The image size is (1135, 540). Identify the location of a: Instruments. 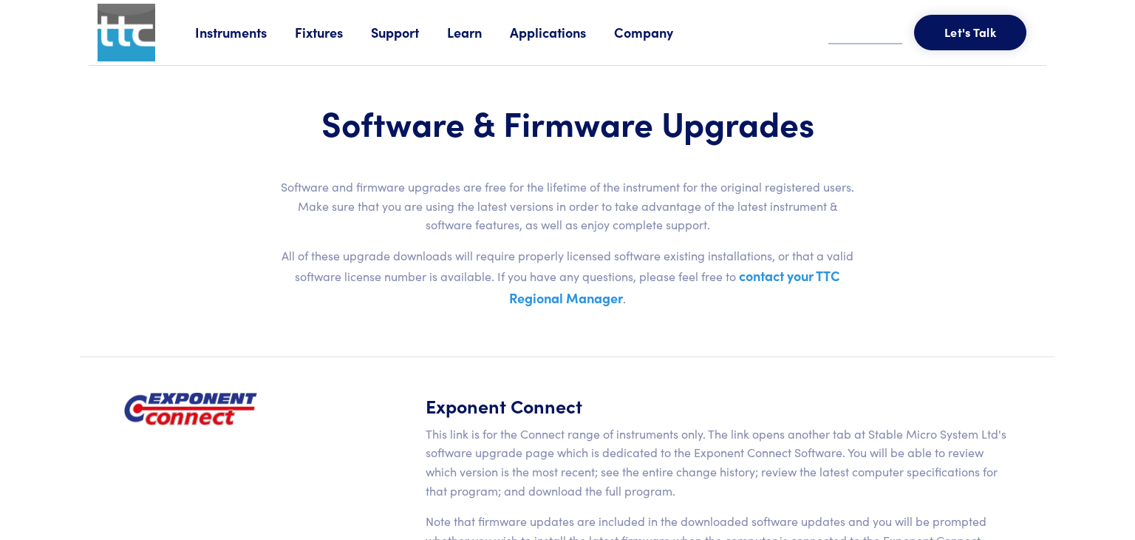
(245, 32).